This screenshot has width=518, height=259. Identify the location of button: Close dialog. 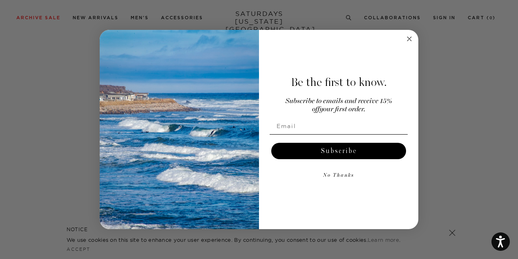
(410, 39).